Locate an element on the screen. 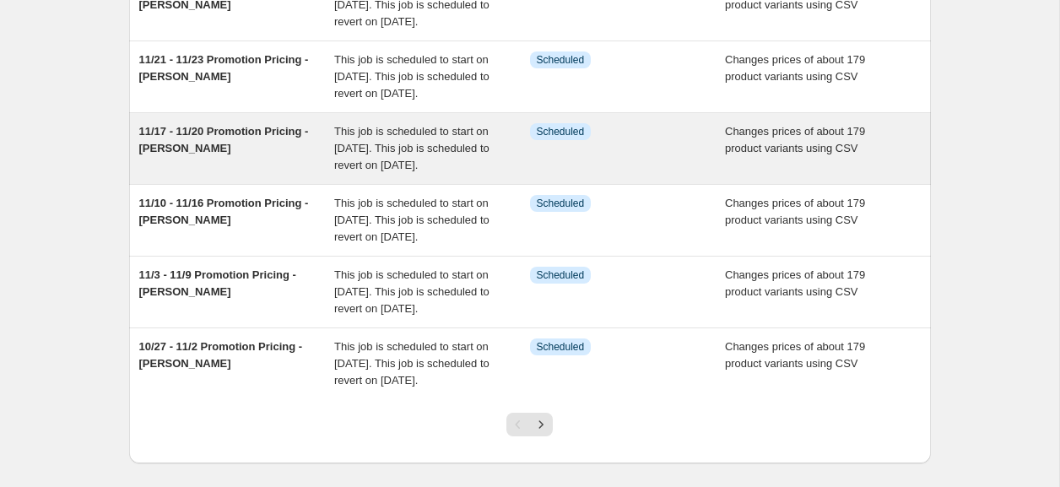  nav: Pagination is located at coordinates (529, 425).